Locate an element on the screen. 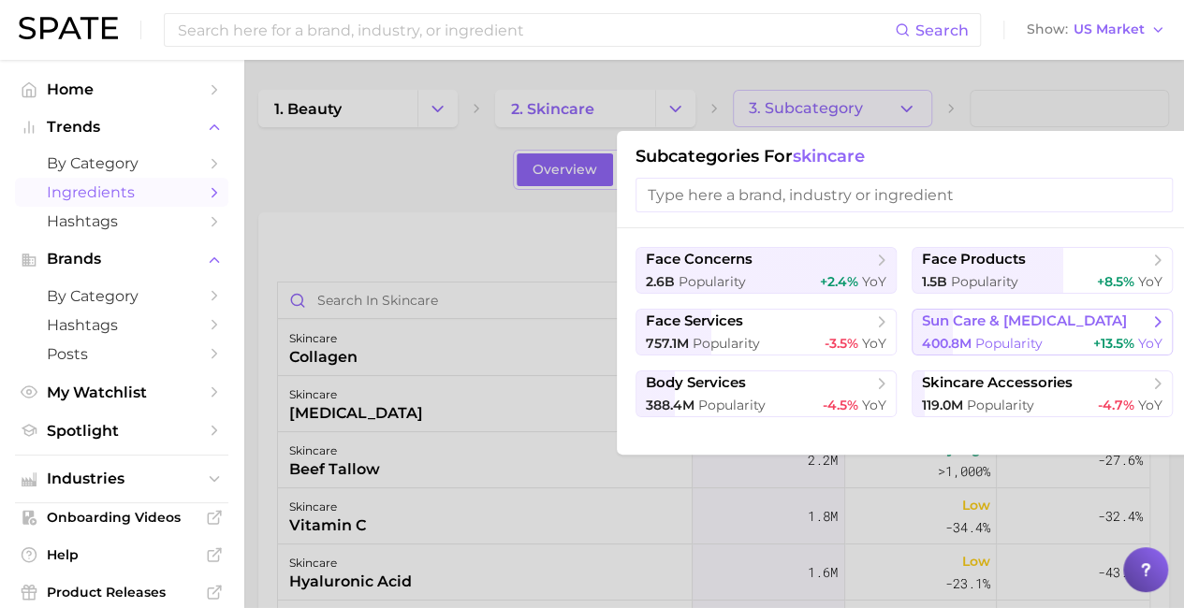 This screenshot has height=608, width=1184. span: My Watchlist is located at coordinates (122, 392).